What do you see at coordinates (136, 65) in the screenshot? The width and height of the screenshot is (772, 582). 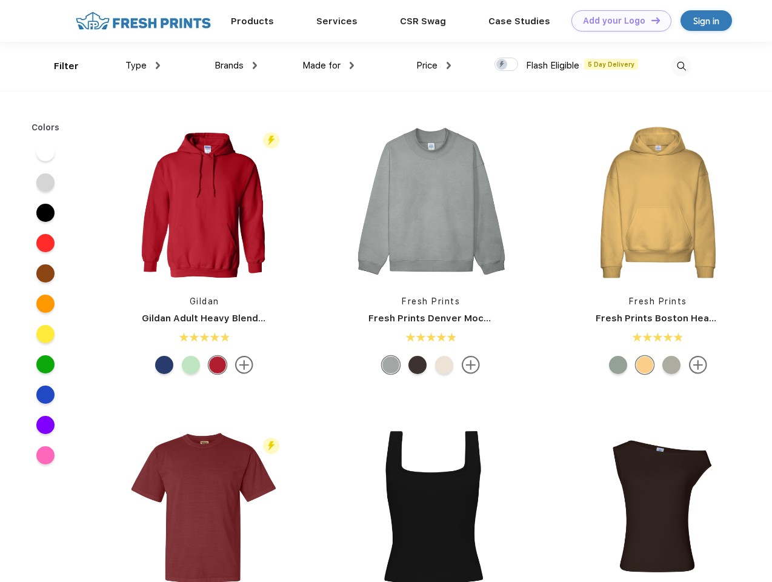 I see `span: Type` at bounding box center [136, 65].